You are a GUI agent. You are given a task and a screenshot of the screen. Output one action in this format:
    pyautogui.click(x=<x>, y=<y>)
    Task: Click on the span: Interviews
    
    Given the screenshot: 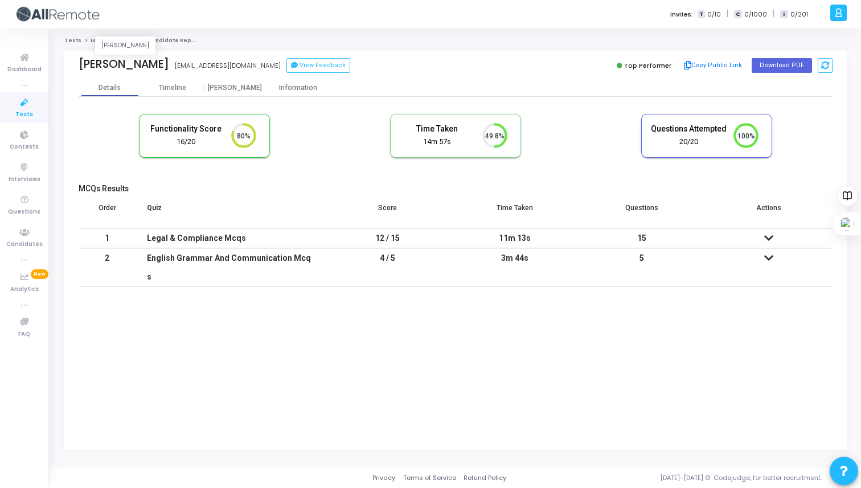 What is the action you would take?
    pyautogui.click(x=24, y=179)
    